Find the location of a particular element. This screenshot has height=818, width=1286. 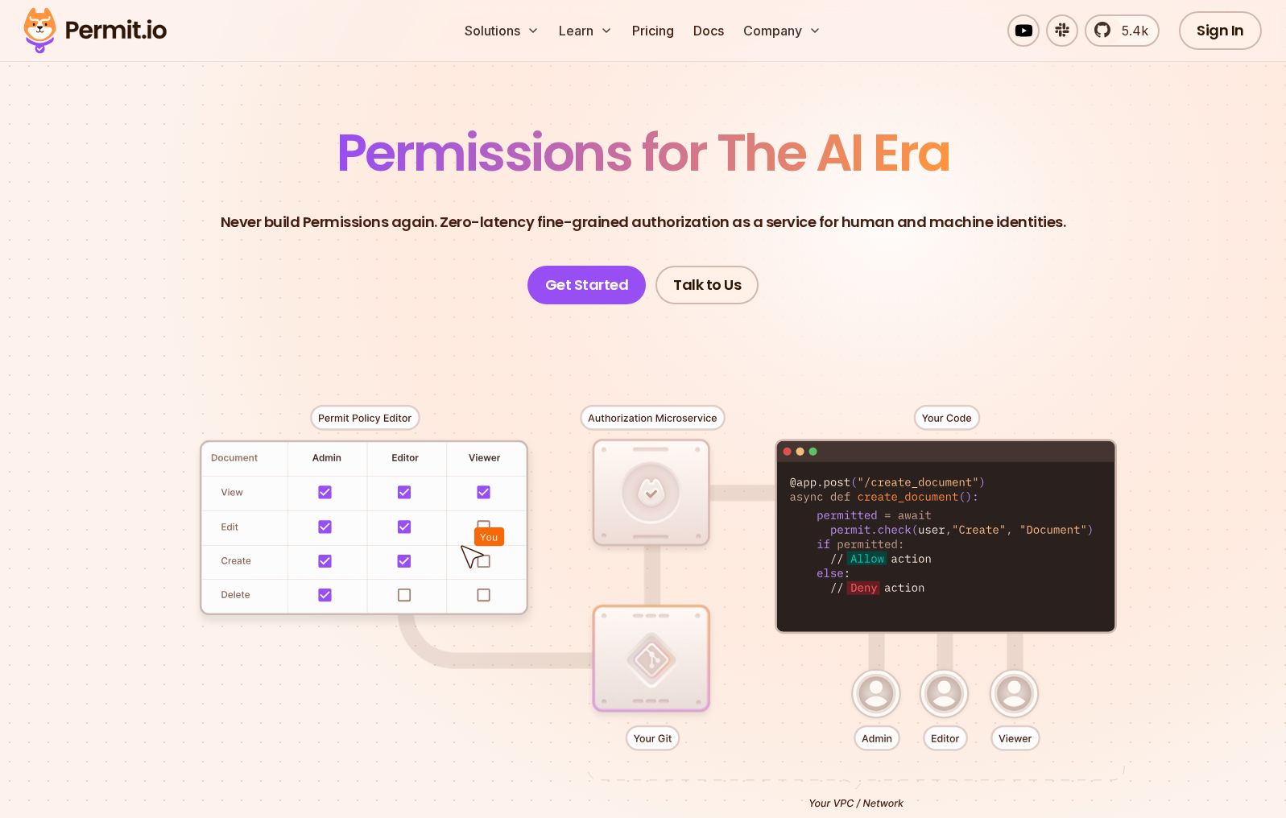

img: Permit logo is located at coordinates (95, 31).